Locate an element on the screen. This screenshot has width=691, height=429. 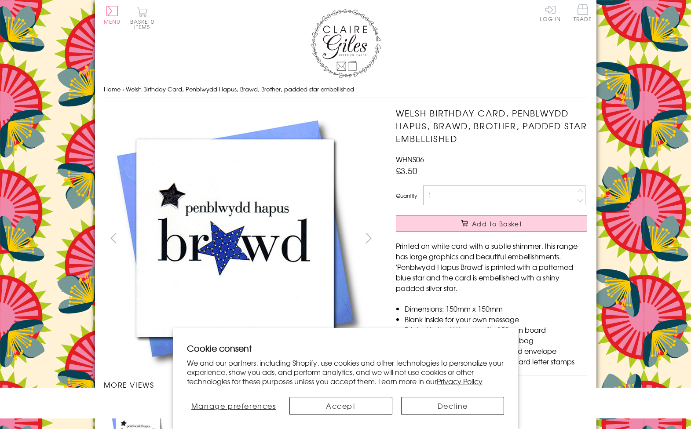
p: Printed on white card with a subtle shimmer, this range has large graphics and beautiful embellis... is located at coordinates (491, 267).